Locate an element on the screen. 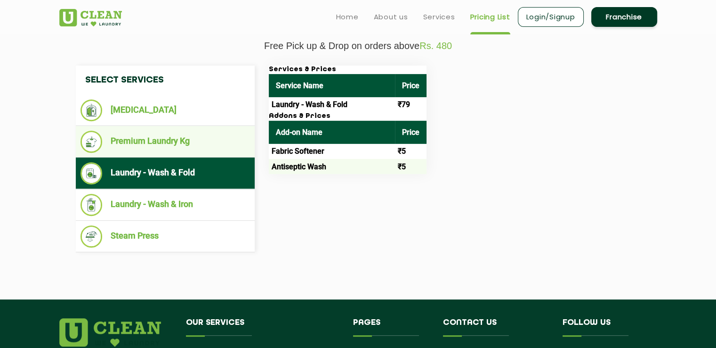 This screenshot has width=716, height=348. h4: Pages is located at coordinates (391, 327).